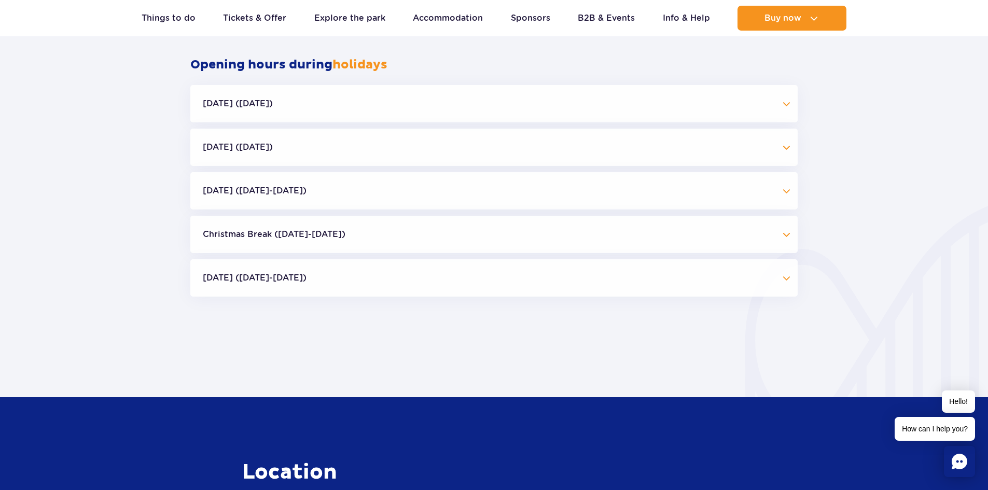  Describe the element at coordinates (531, 18) in the screenshot. I see `a: Sponsors` at that location.